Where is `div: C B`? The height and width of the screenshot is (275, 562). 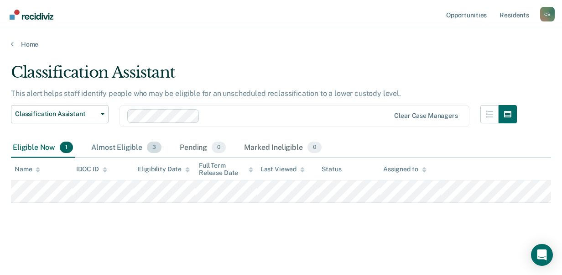 div: C B is located at coordinates (547, 14).